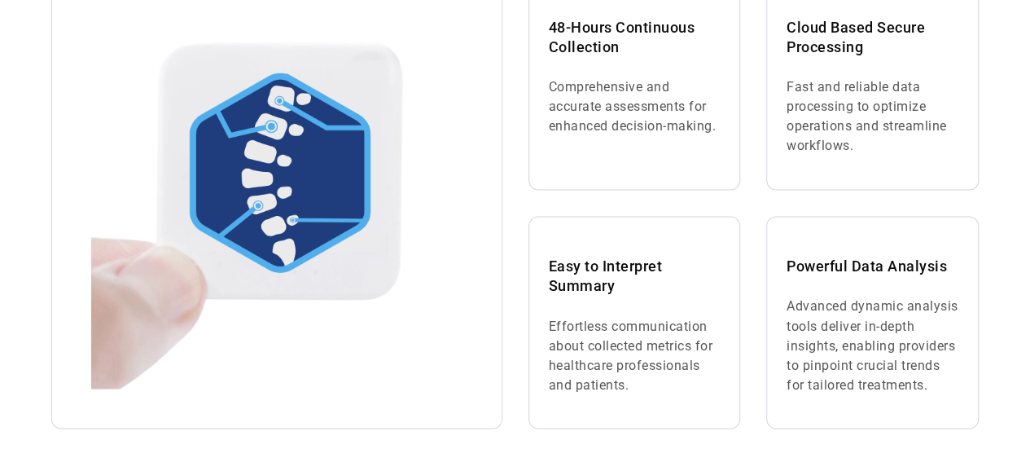 The image size is (1030, 449). What do you see at coordinates (634, 276) in the screenshot?
I see `h3: Easy to Interpret Summary` at bounding box center [634, 276].